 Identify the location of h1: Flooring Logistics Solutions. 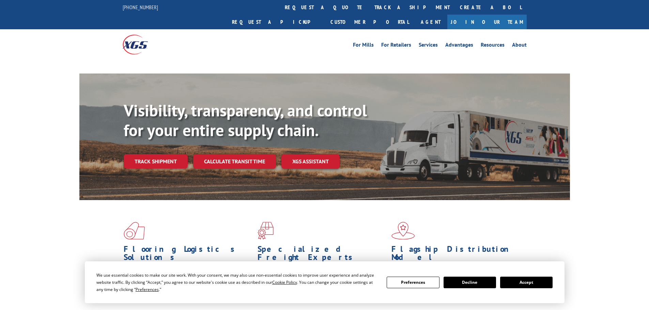
(188, 255).